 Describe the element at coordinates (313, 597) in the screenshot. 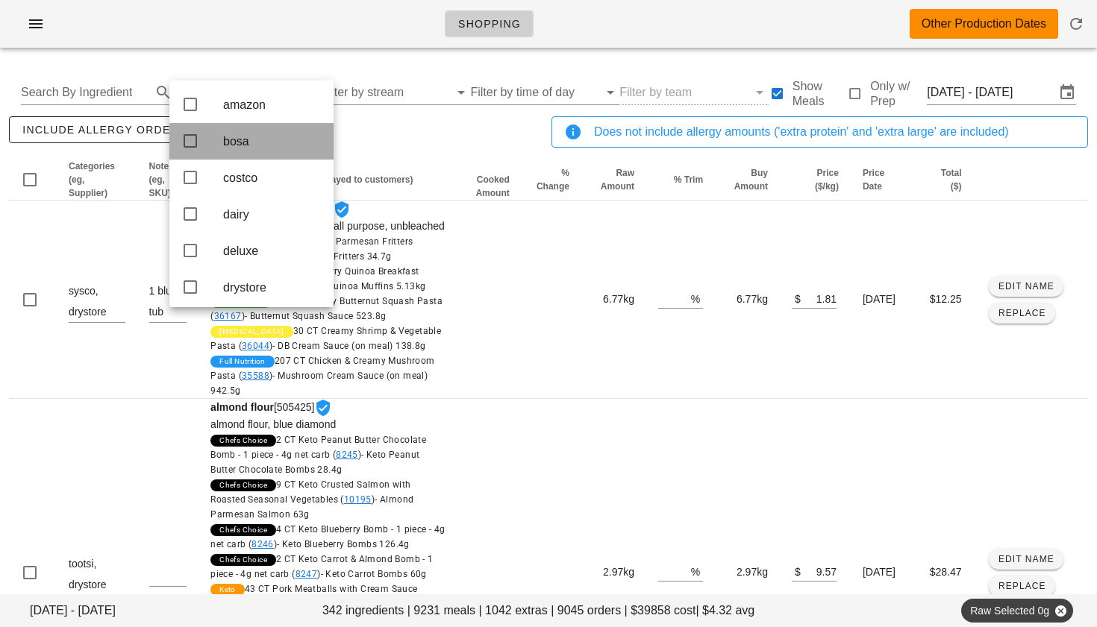

I see `span: 43 CT Pork Meatballs with Cream Sauce ( )` at that location.